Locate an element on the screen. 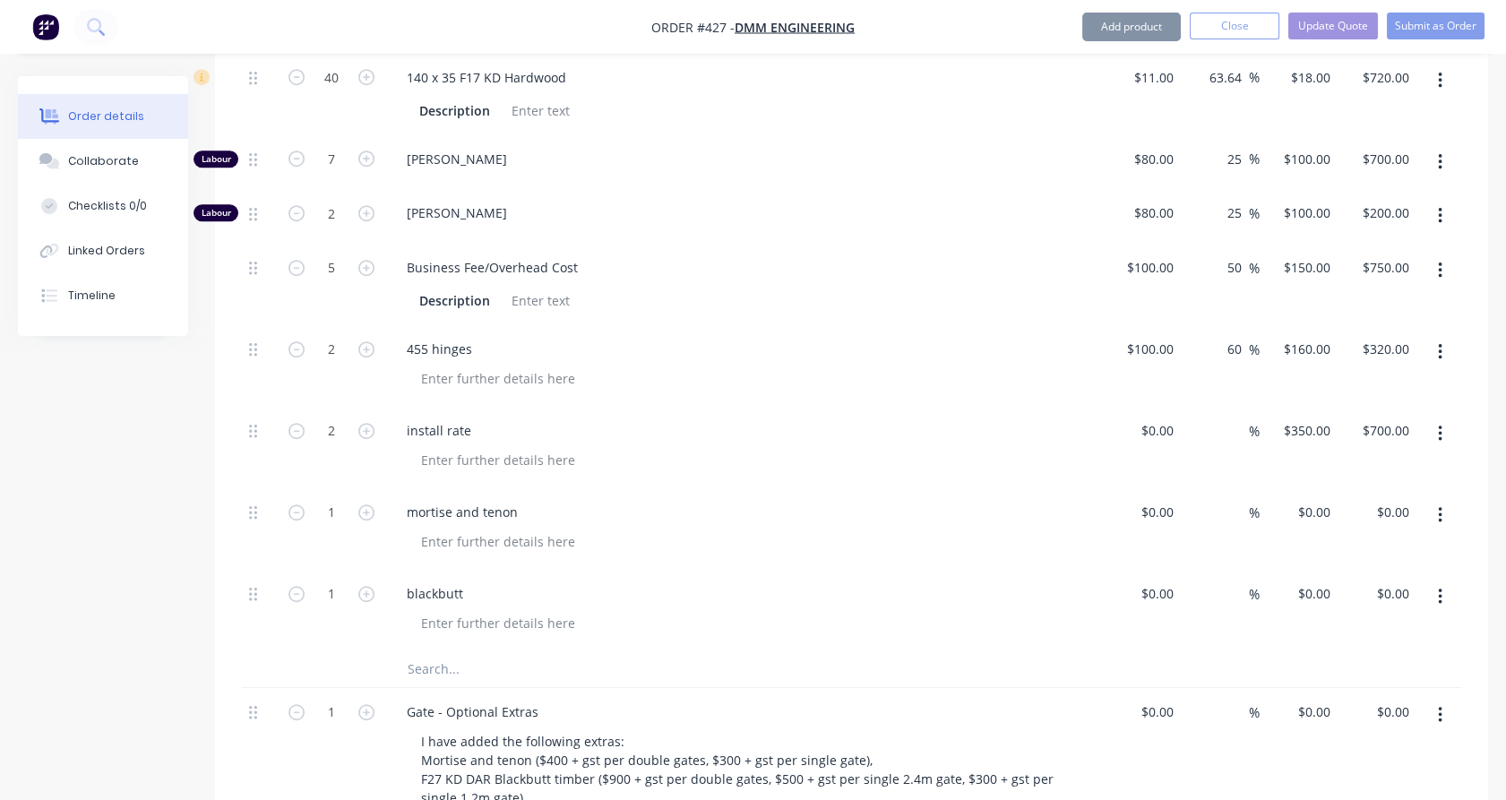 Image resolution: width=1506 pixels, height=800 pixels. div: Business Fee/Overhead Cost is located at coordinates (492, 267).